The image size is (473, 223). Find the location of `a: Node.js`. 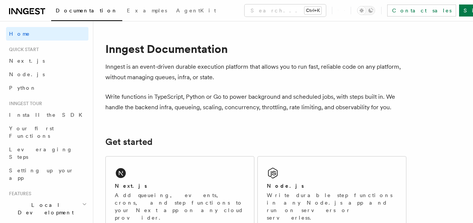

a: Node.js is located at coordinates (47, 74).